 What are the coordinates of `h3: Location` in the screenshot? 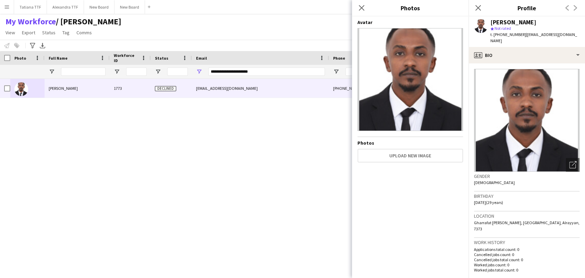 It's located at (527, 216).